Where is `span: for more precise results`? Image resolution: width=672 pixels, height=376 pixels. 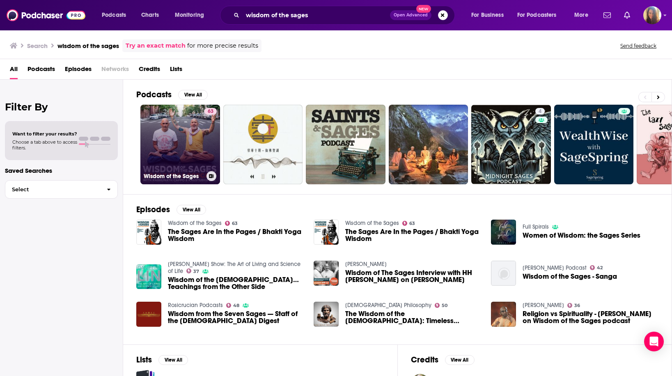 span: for more precise results is located at coordinates (222, 46).